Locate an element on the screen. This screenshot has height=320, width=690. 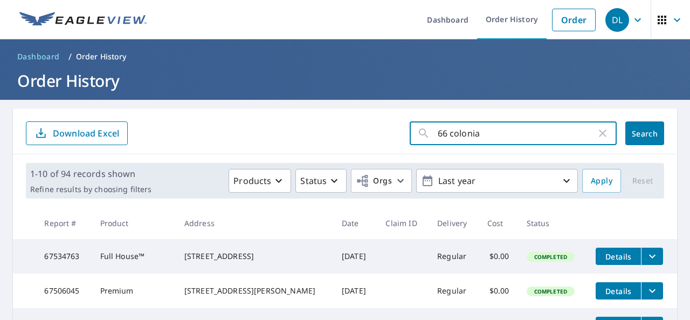
nav: breadcrumb is located at coordinates (345, 57).